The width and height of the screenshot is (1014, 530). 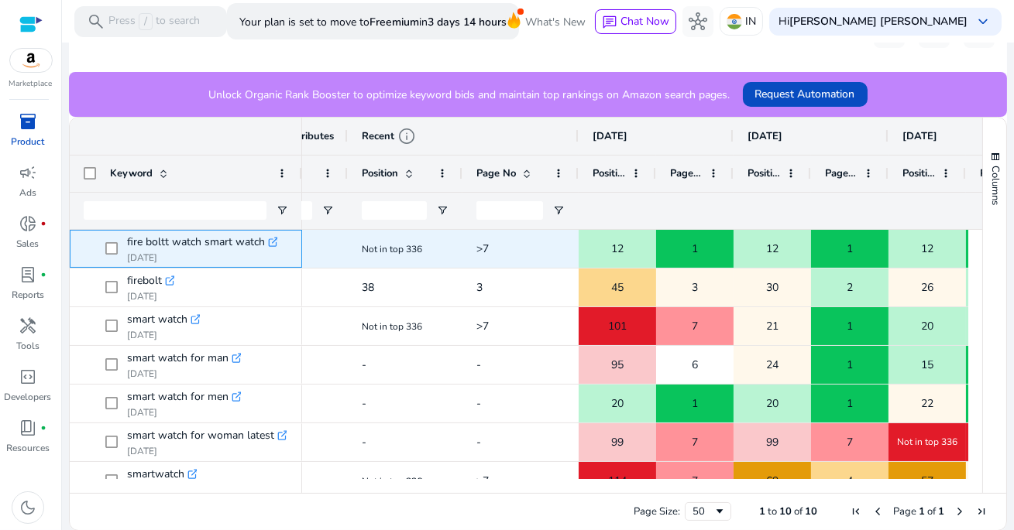 What do you see at coordinates (28, 428) in the screenshot?
I see `span: book_4` at bounding box center [28, 428].